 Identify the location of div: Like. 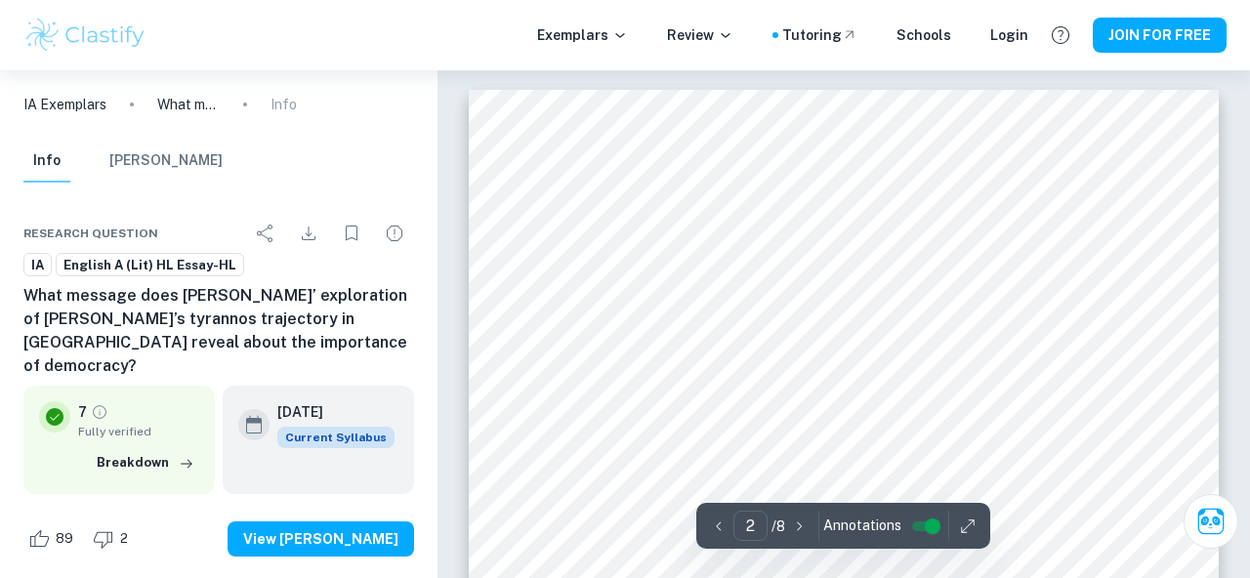
(54, 539).